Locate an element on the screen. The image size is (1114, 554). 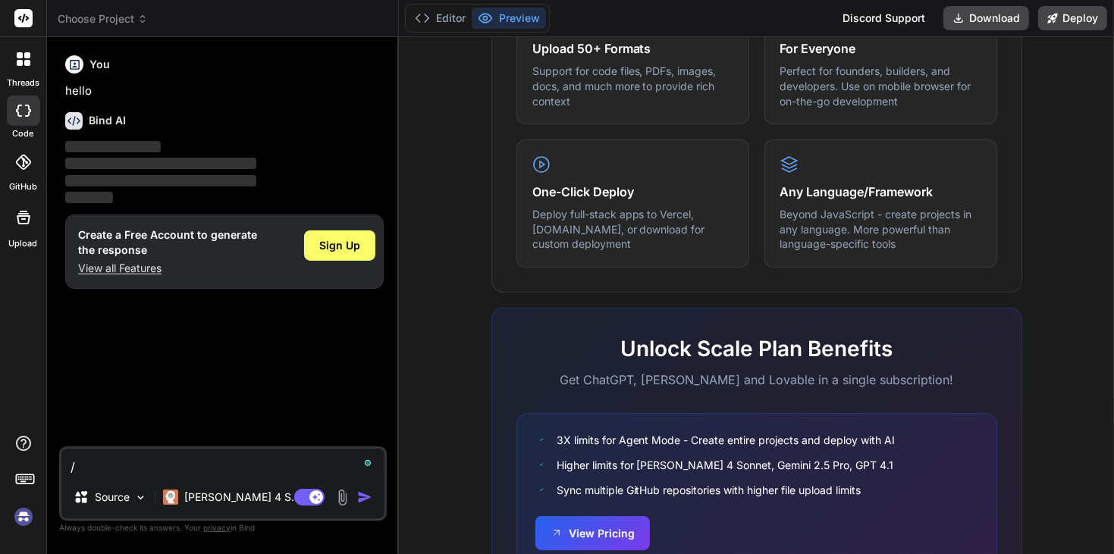
p: hello is located at coordinates (224, 91).